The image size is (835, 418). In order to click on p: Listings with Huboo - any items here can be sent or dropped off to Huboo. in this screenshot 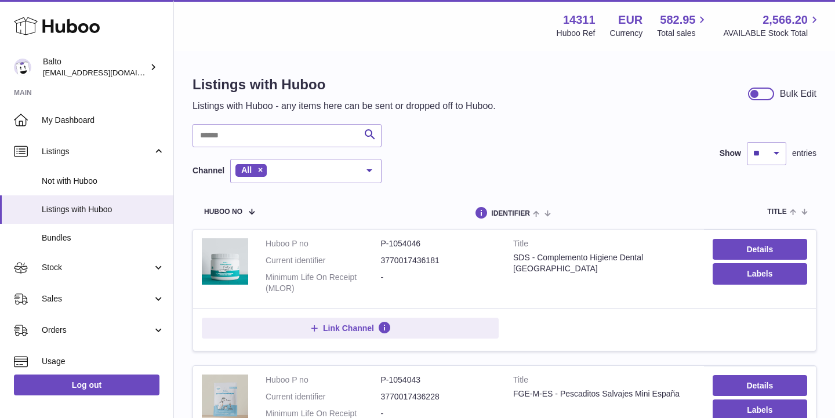, I will do `click(344, 106)`.